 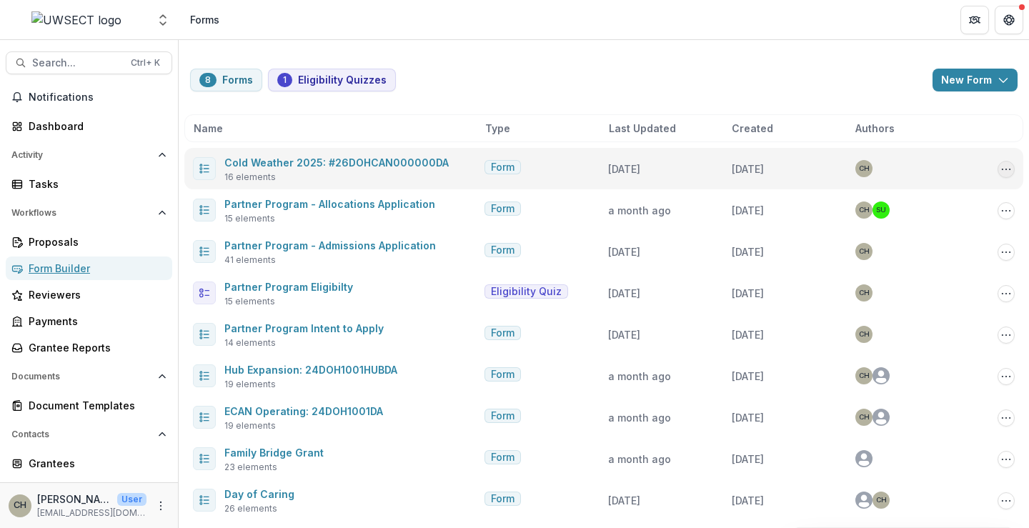 I want to click on div: Document Templates, so click(x=94, y=405).